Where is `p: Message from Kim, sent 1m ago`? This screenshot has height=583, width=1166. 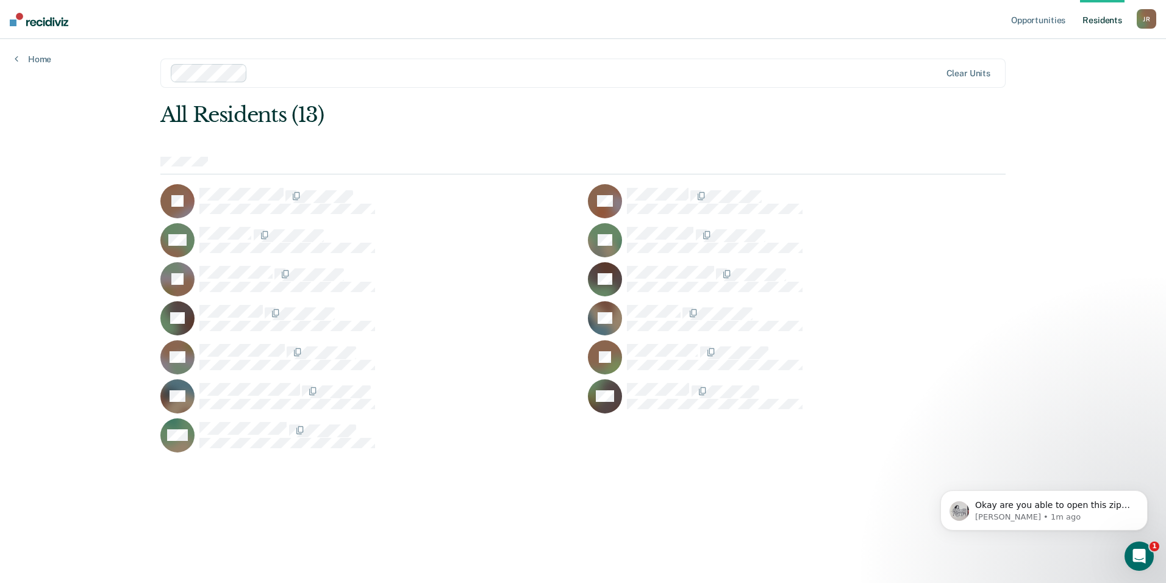
p: Message from Kim, sent 1m ago is located at coordinates (132, 52).